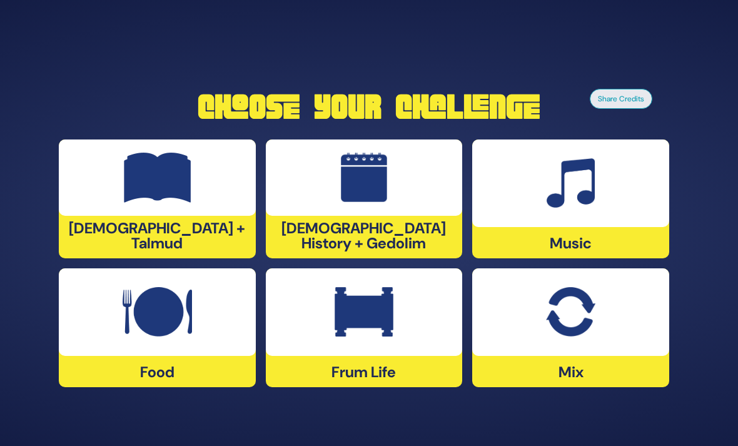  What do you see at coordinates (369, 107) in the screenshot?
I see `h1: Choose Your Challenge` at bounding box center [369, 107].